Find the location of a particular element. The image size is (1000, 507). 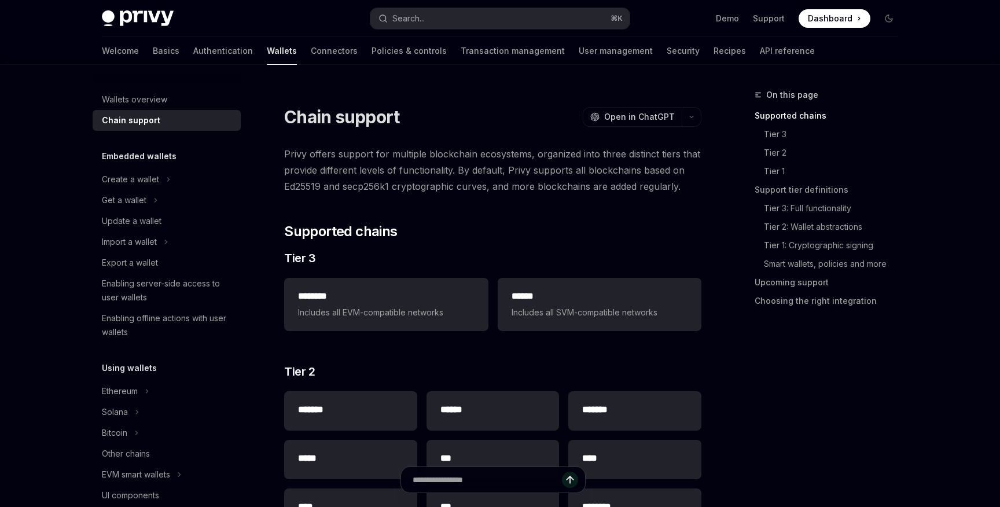

a: User management is located at coordinates (616, 51).